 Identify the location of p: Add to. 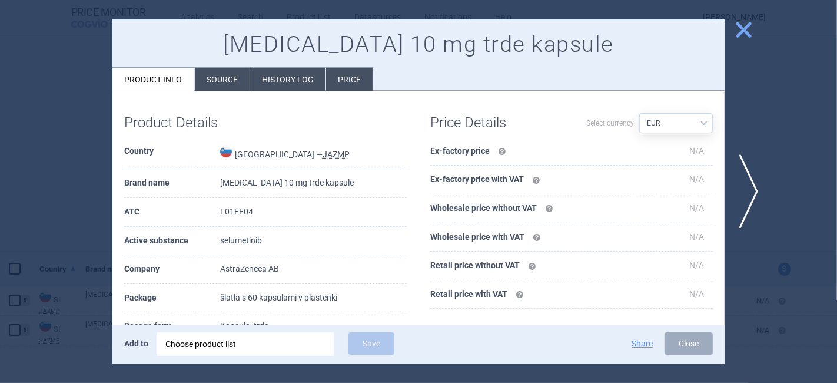
(136, 343).